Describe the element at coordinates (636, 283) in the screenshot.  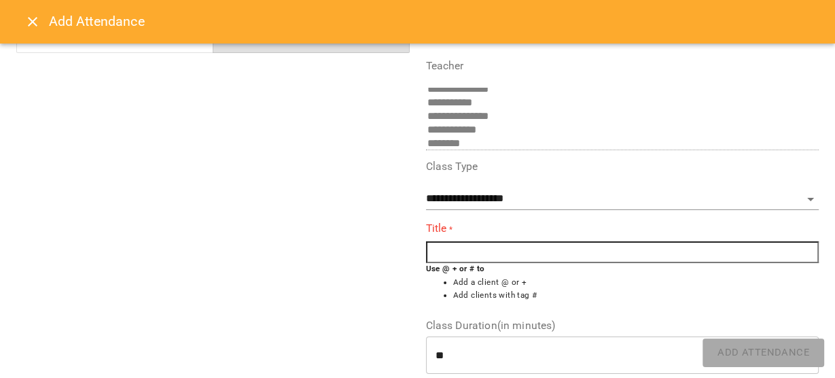
I see `li: Add a client @ or +` at that location.